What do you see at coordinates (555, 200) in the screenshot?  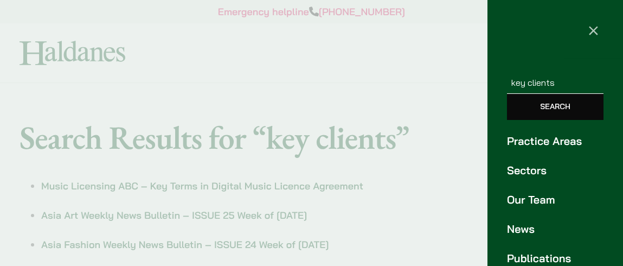 I see `a: Our Team` at bounding box center [555, 200].